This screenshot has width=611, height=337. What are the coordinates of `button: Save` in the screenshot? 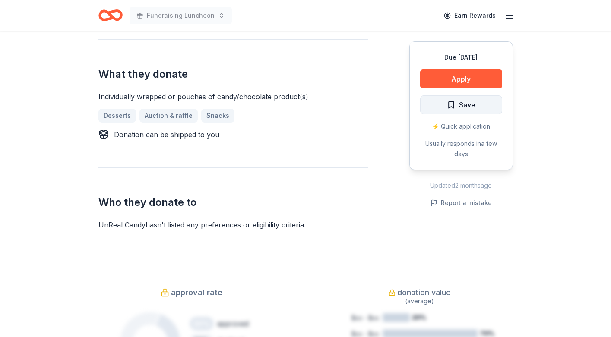 It's located at (461, 105).